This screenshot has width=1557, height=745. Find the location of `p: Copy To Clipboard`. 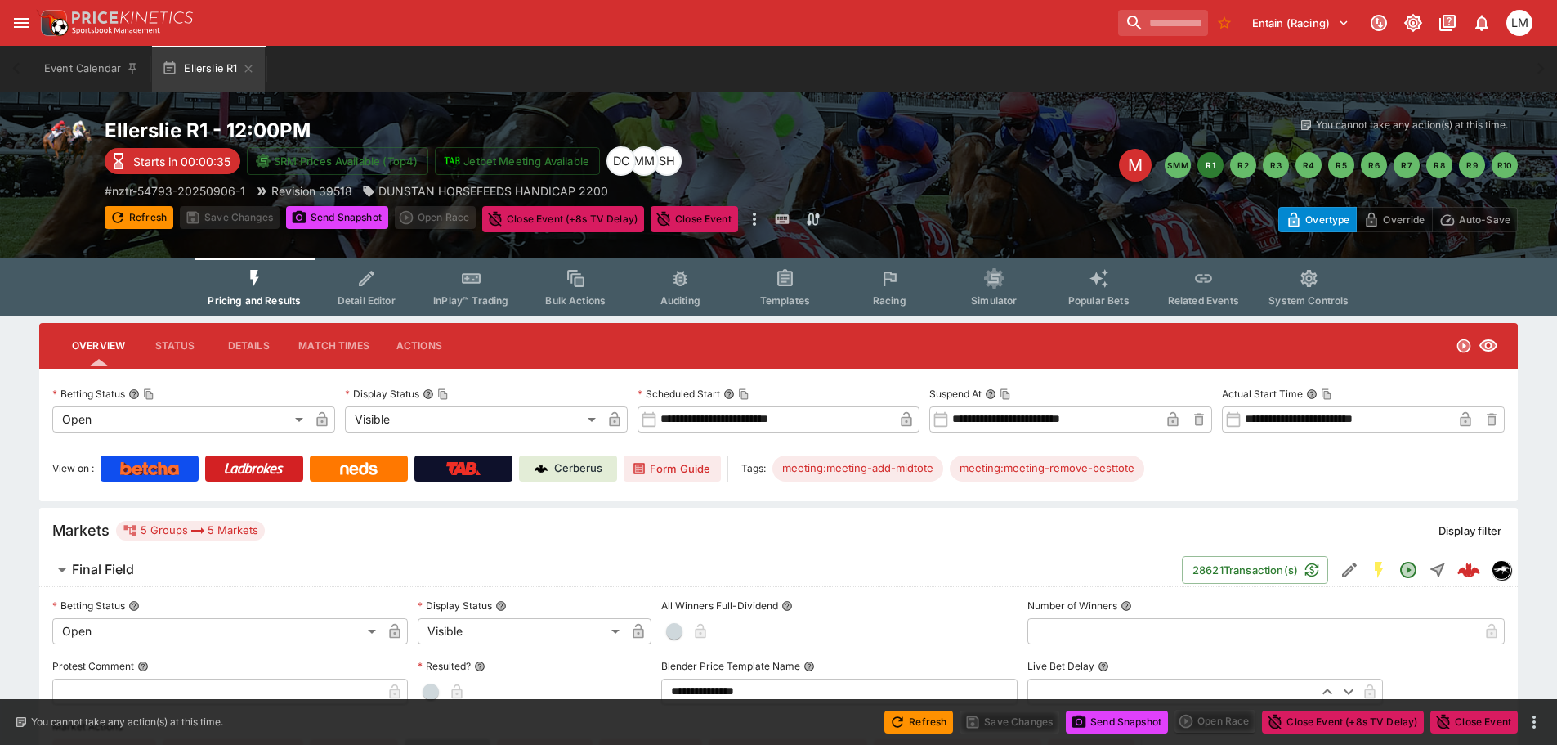

p: Copy To Clipboard is located at coordinates (175, 190).